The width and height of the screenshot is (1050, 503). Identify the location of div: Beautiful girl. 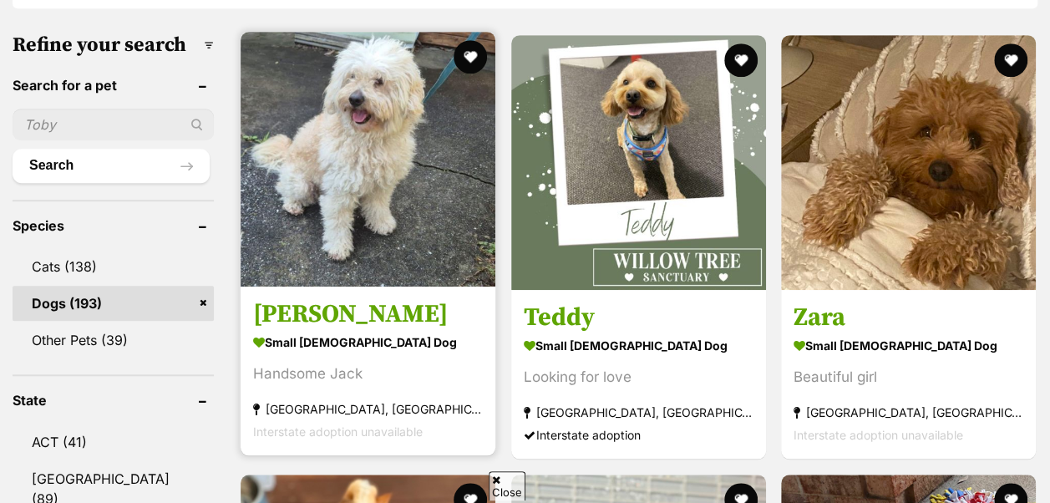
(908, 377).